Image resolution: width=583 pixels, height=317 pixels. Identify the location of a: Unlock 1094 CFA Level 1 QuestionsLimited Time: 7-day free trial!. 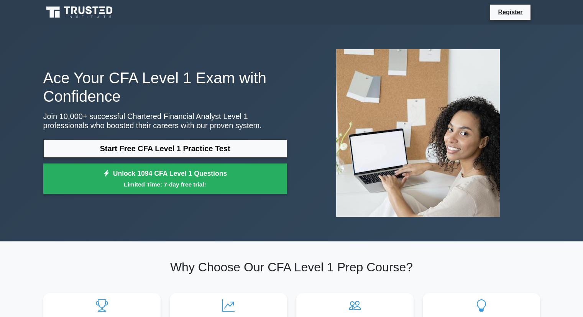
(165, 179).